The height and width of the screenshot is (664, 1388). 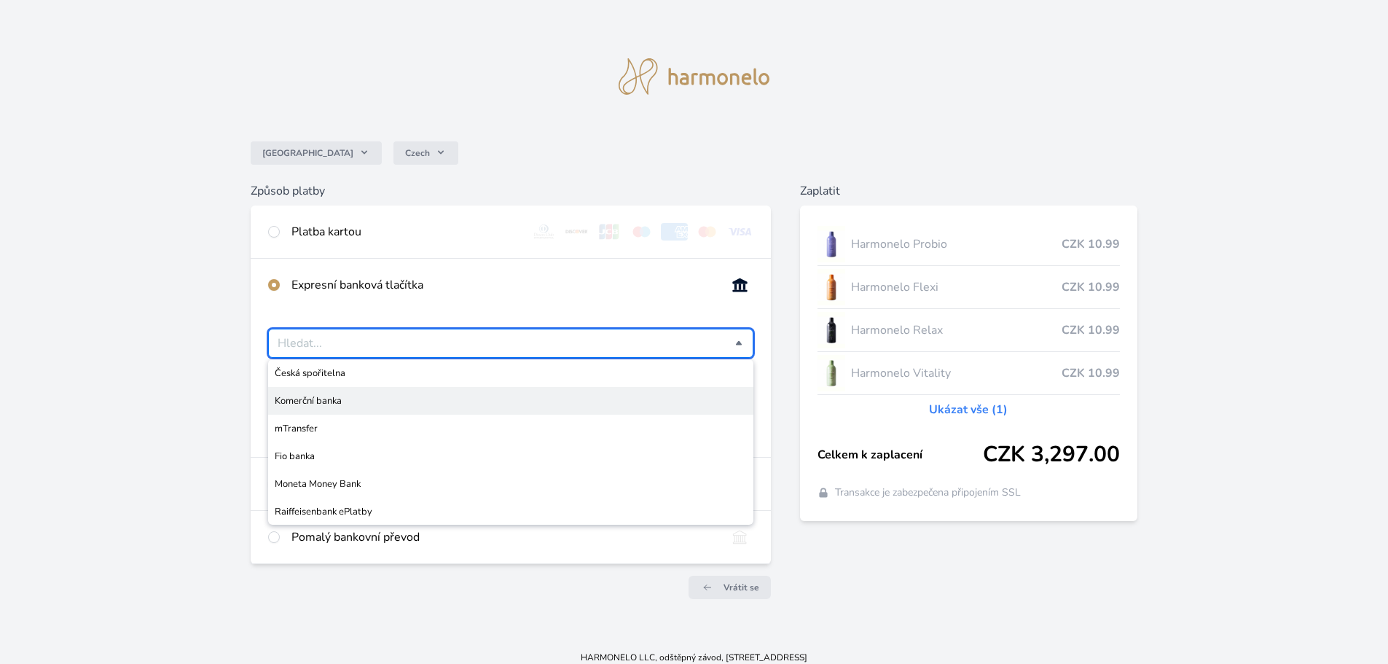 I want to click on div: Platba kartou, so click(x=405, y=232).